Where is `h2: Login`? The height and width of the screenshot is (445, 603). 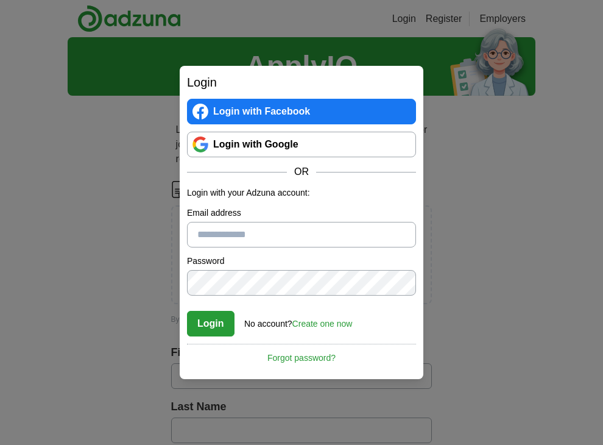 h2: Login is located at coordinates (301, 82).